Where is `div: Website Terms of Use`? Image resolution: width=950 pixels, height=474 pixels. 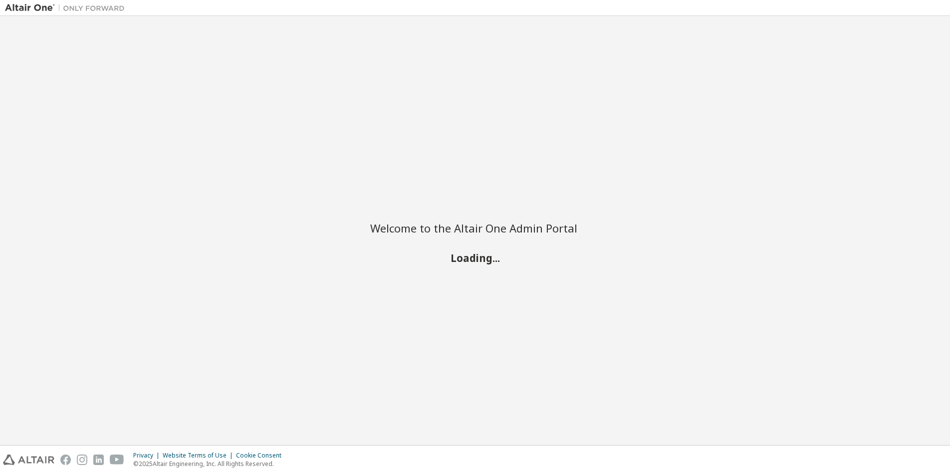
div: Website Terms of Use is located at coordinates (199, 455).